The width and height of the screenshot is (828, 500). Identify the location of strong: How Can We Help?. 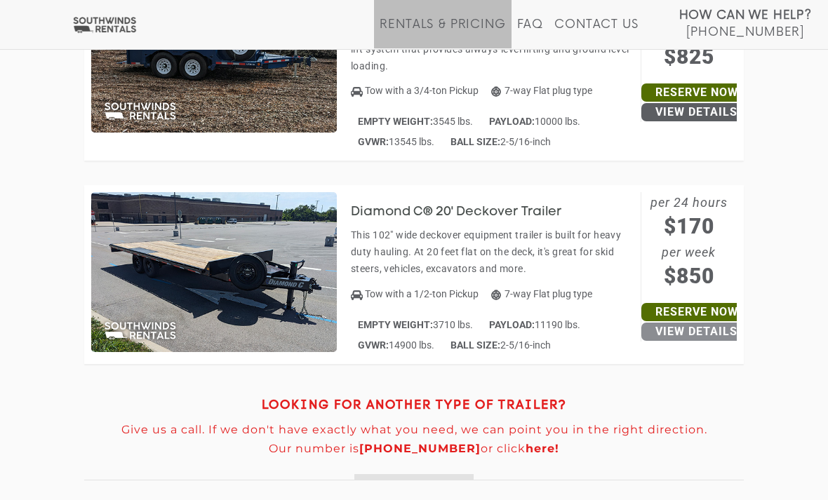
(745, 15).